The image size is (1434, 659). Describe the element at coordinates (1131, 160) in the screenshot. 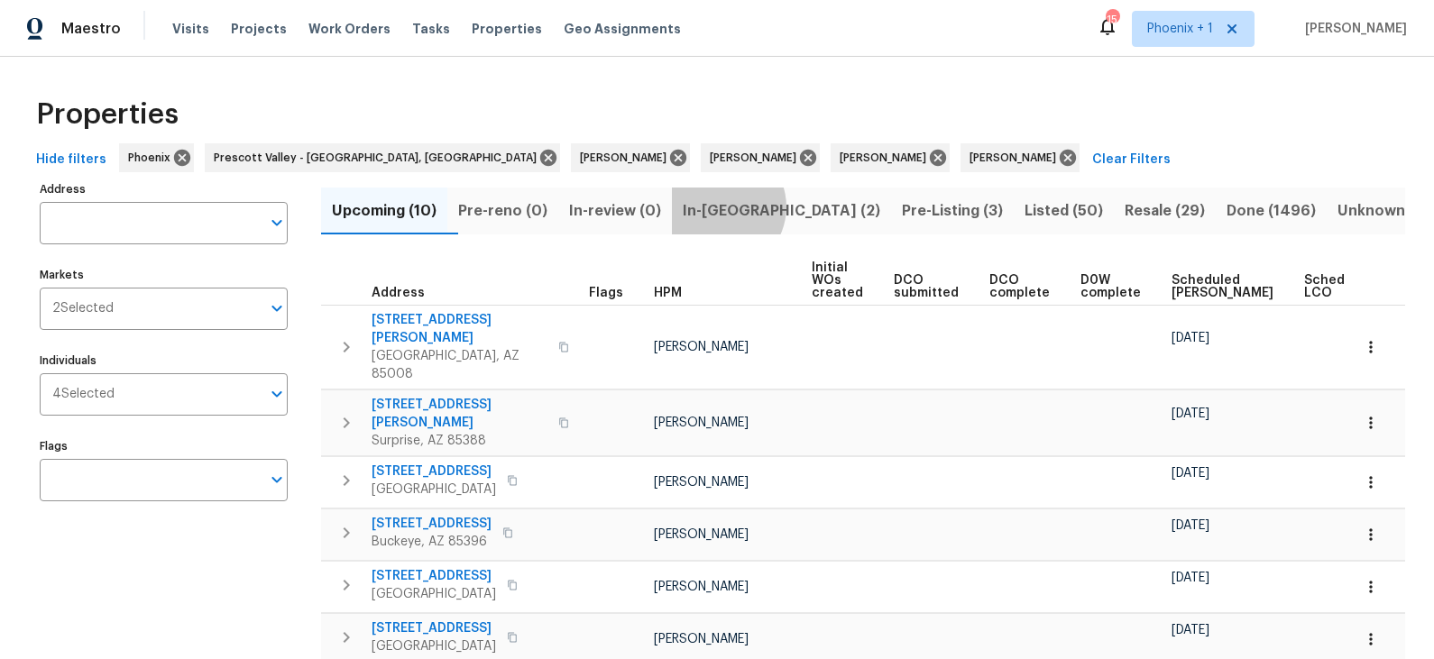

I see `span: Clear Filters` at that location.